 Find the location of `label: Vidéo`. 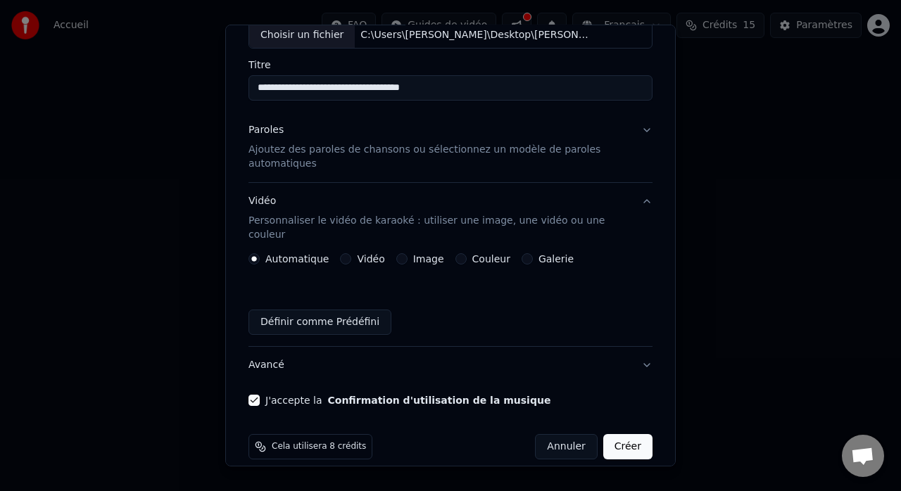

label: Vidéo is located at coordinates (370, 259).